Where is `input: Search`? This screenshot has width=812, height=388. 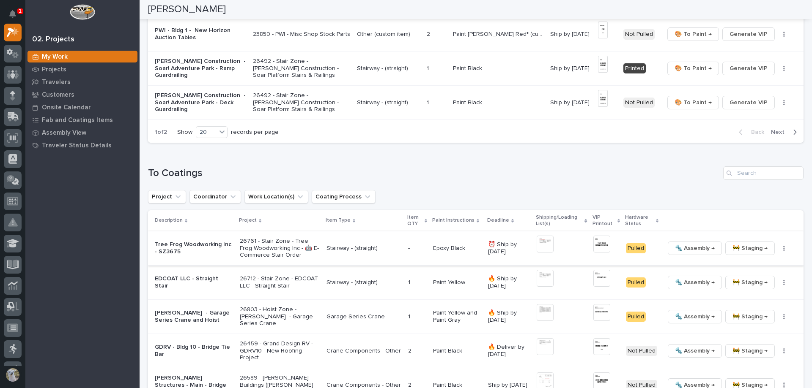
input: Search is located at coordinates (763, 173).